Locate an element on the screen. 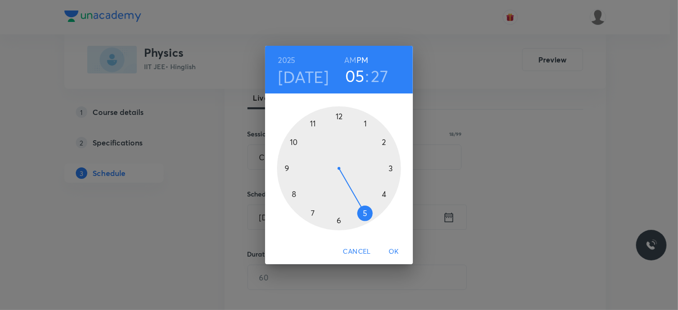 Image resolution: width=678 pixels, height=310 pixels. button: 2025 is located at coordinates (287, 60).